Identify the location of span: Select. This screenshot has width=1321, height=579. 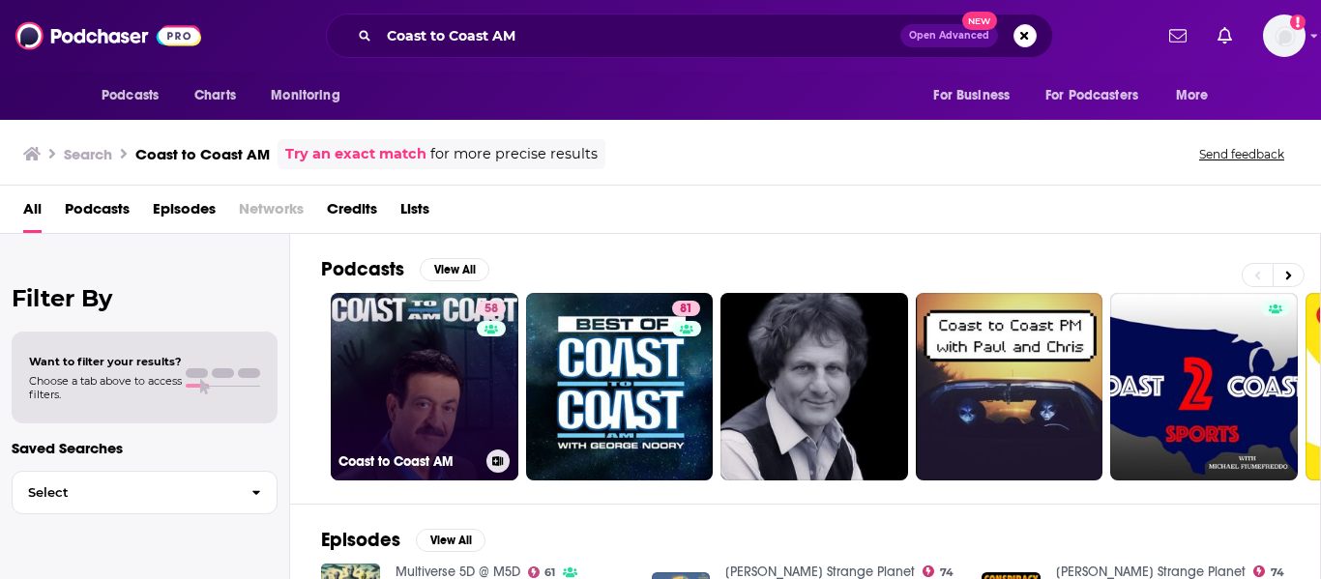
(124, 492).